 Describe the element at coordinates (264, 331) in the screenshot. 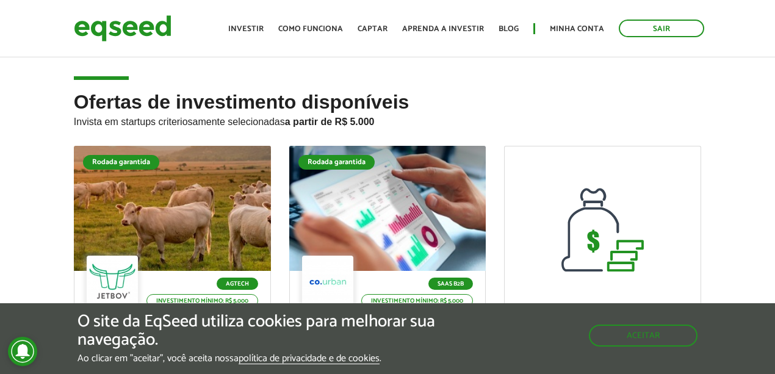

I see `h5: O site da EqSeed utiliza cookies para melhorar sua navegação.` at that location.